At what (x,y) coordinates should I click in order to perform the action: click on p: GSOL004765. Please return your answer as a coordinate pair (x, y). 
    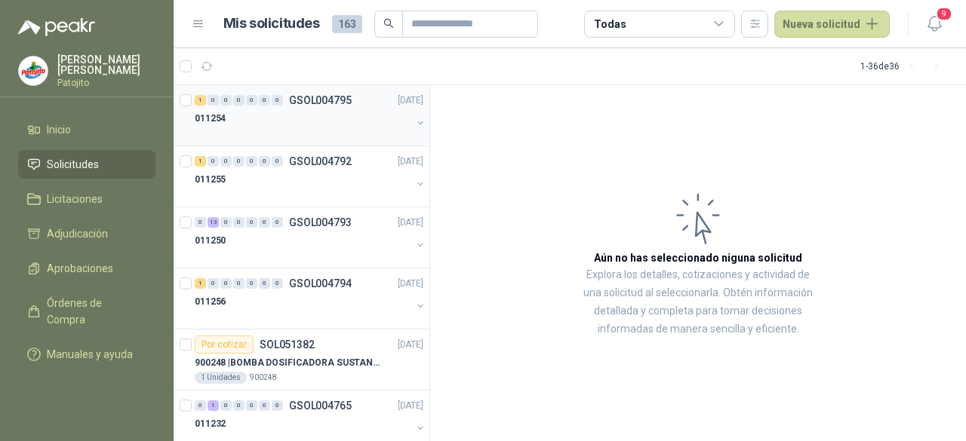
    Looking at the image, I should click on (320, 406).